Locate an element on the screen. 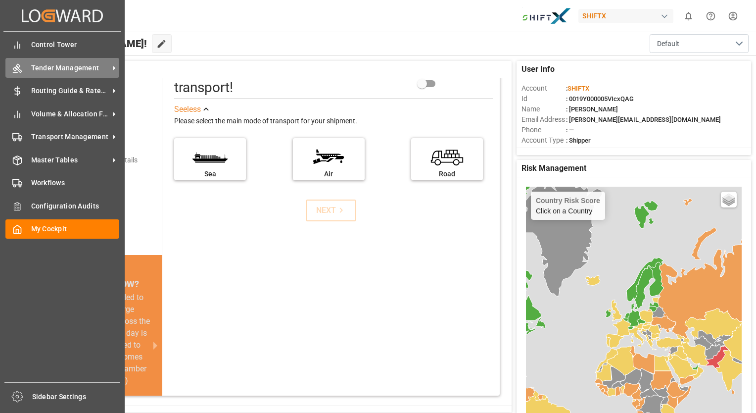  button: show 0 new notifications is located at coordinates (688, 16).